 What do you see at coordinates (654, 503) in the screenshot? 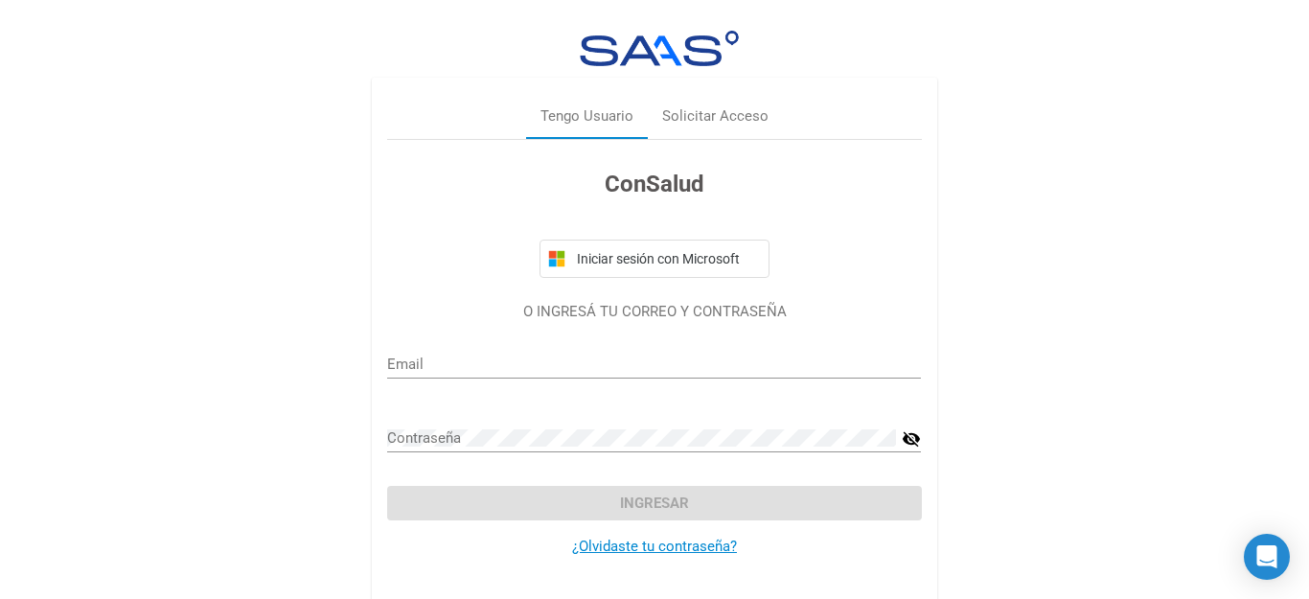
I see `button: Ingresar` at bounding box center [654, 503].